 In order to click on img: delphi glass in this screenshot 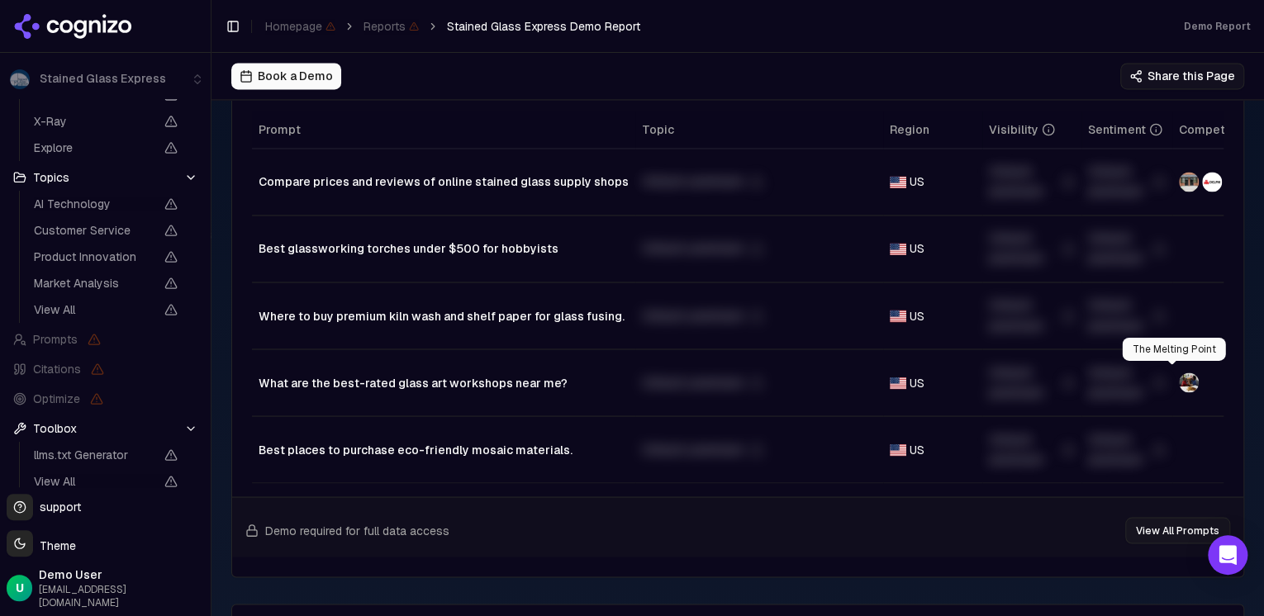, I will do `click(1212, 182)`.